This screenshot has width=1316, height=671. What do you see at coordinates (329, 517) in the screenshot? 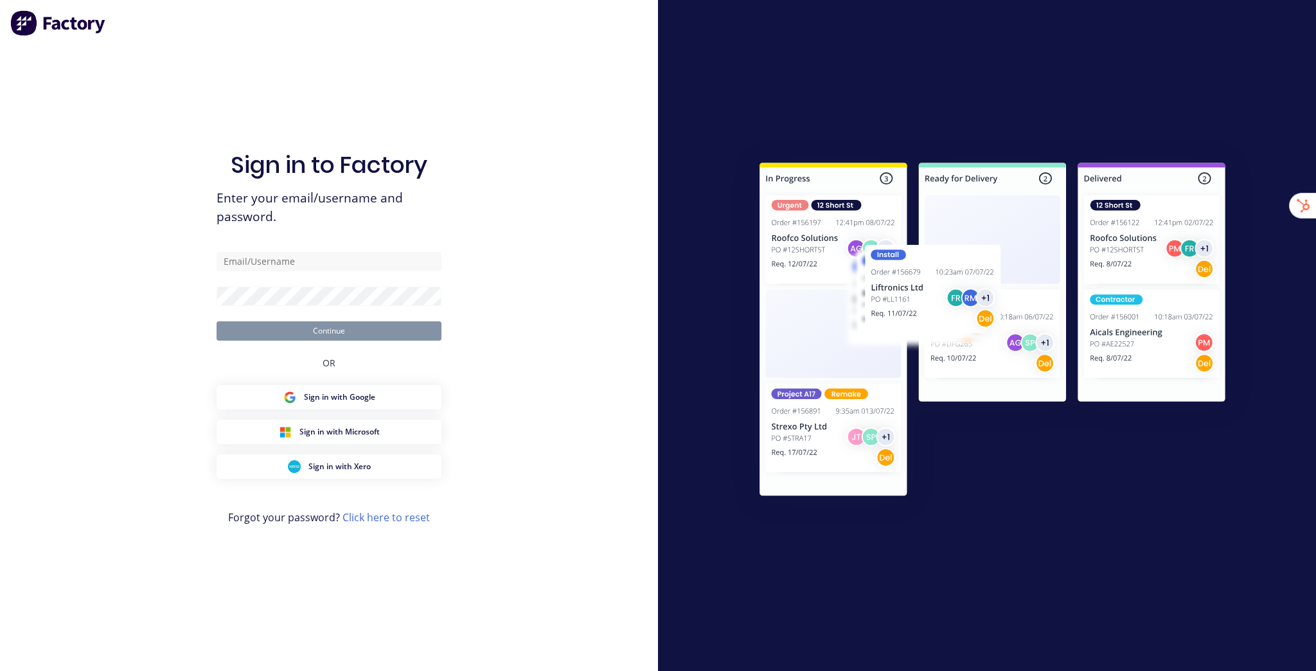
I see `span: Forgot your password?` at bounding box center [329, 517].